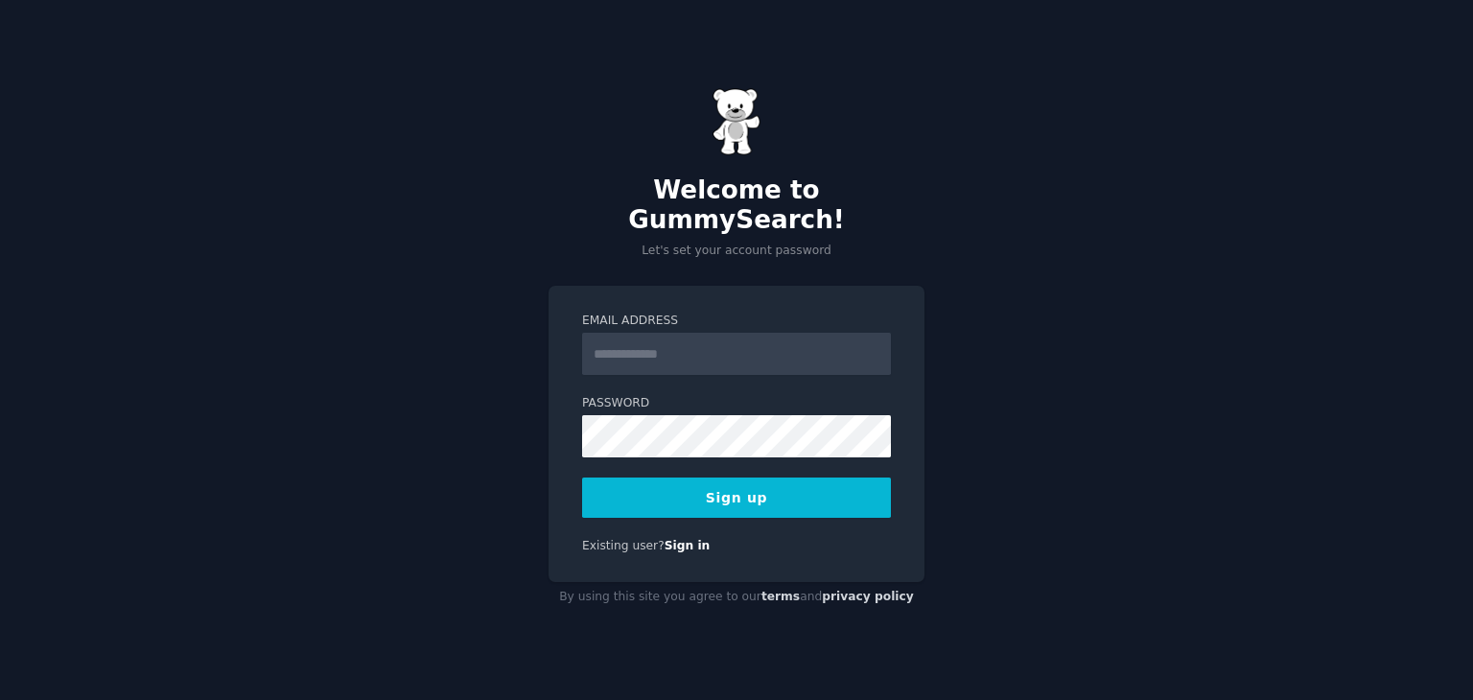 The height and width of the screenshot is (700, 1473). What do you see at coordinates (737, 251) in the screenshot?
I see `p: Let's set your account password` at bounding box center [737, 251].